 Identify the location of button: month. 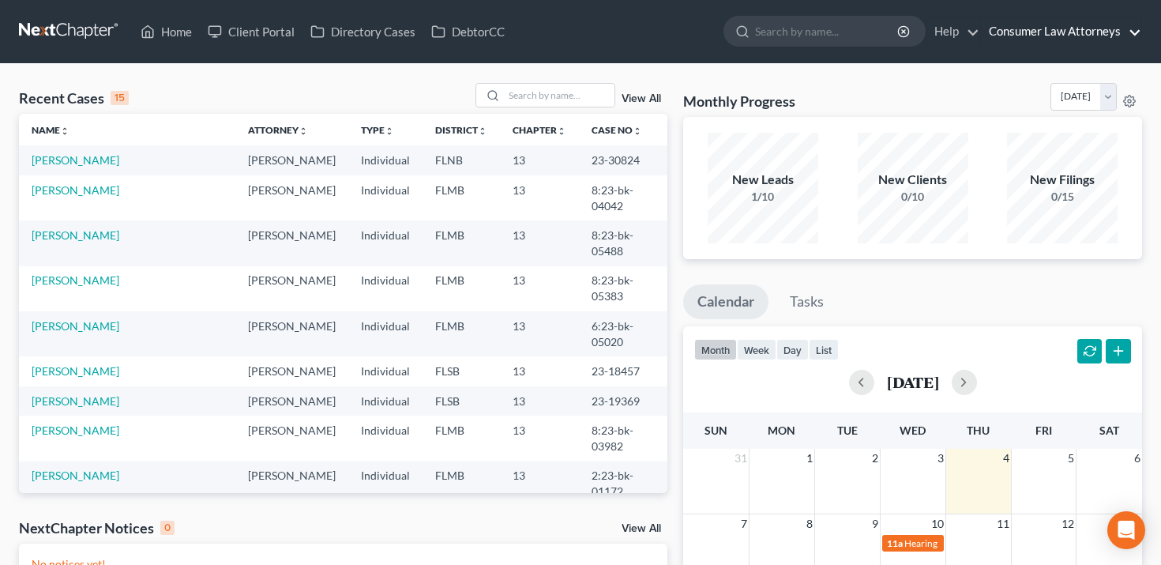
(716, 349).